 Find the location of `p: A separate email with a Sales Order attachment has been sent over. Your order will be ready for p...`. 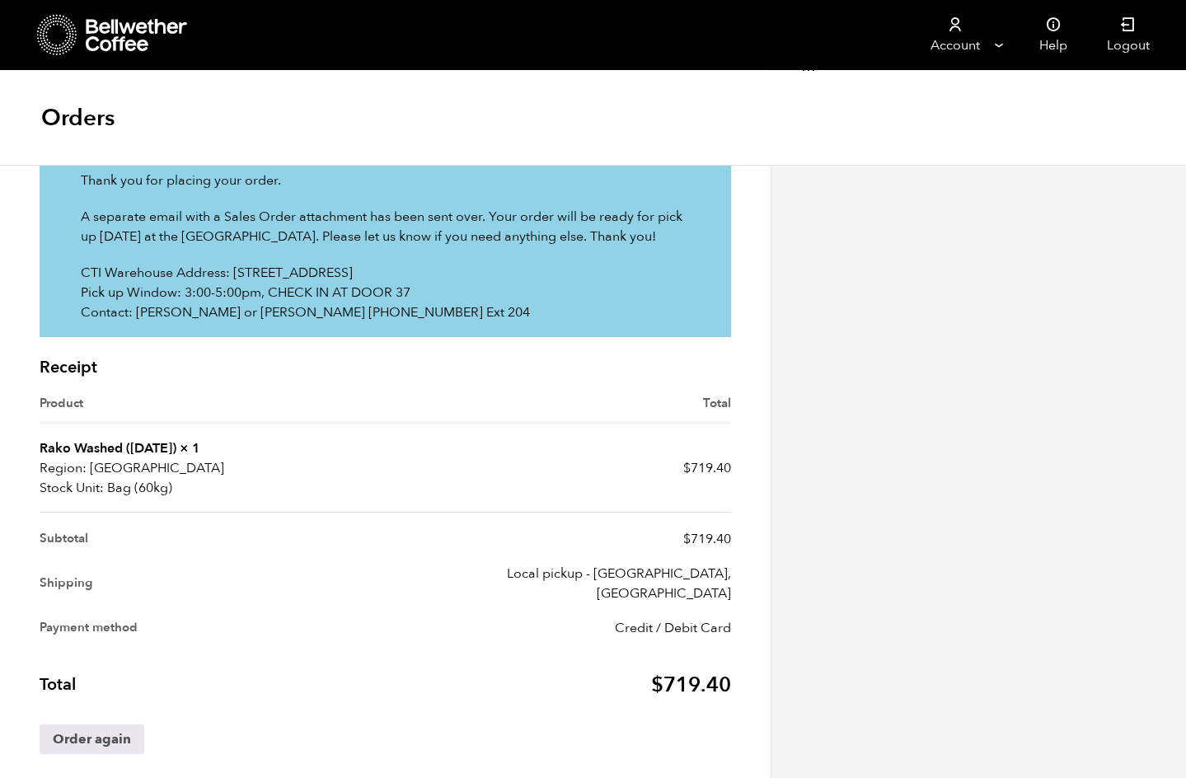

p: A separate email with a Sales Order attachment has been sent over. Your order will be ready for p... is located at coordinates (385, 227).